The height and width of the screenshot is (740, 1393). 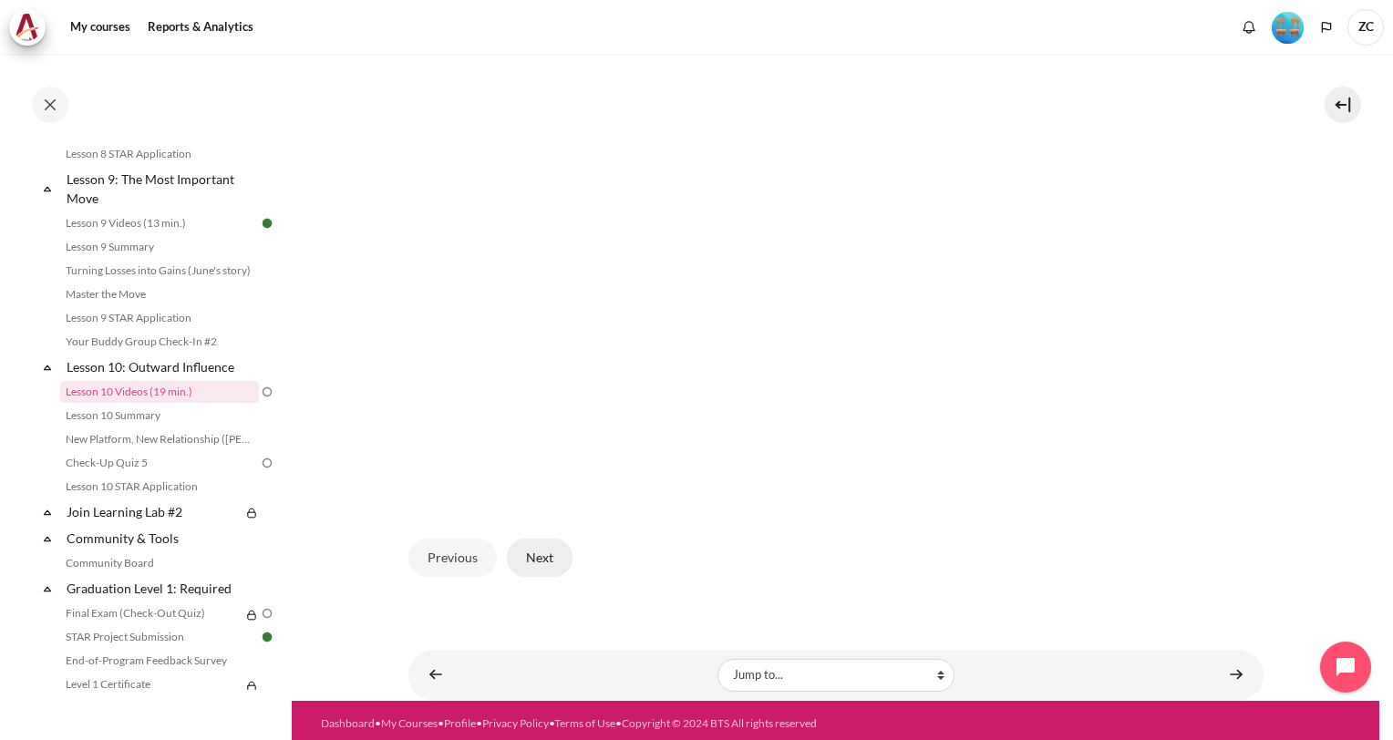 What do you see at coordinates (159, 637) in the screenshot?
I see `a: STAR Project Submission` at bounding box center [159, 637].